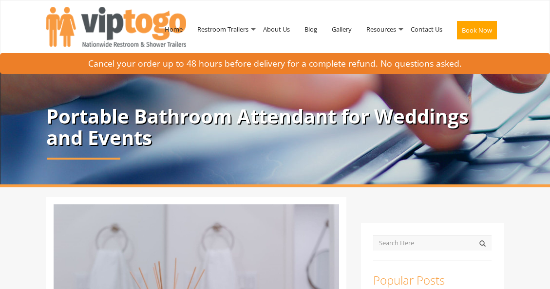 Image resolution: width=550 pixels, height=289 pixels. What do you see at coordinates (477, 30) in the screenshot?
I see `button: Book Now` at bounding box center [477, 30].